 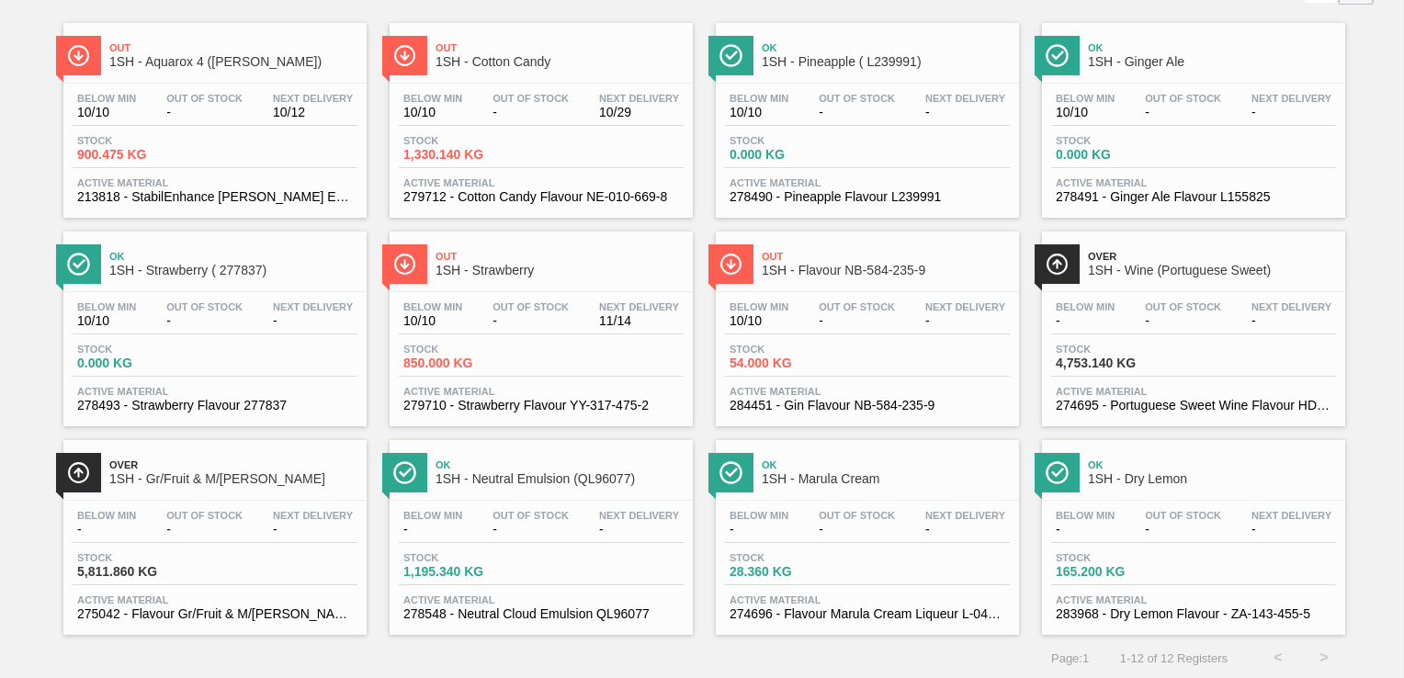 I want to click on span: 900.475 KG, so click(x=141, y=154).